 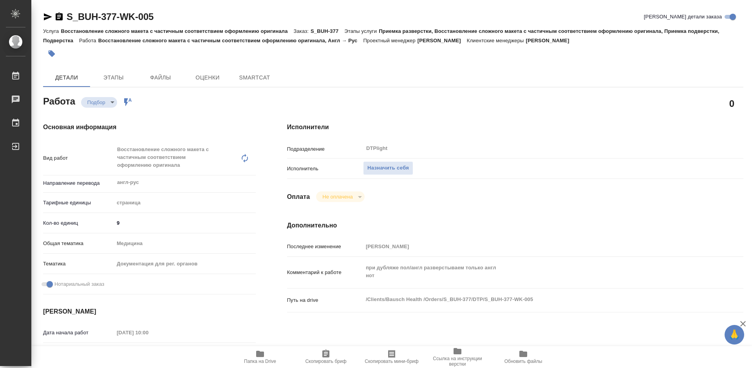 I want to click on p: Проектный менеджер, so click(x=390, y=40).